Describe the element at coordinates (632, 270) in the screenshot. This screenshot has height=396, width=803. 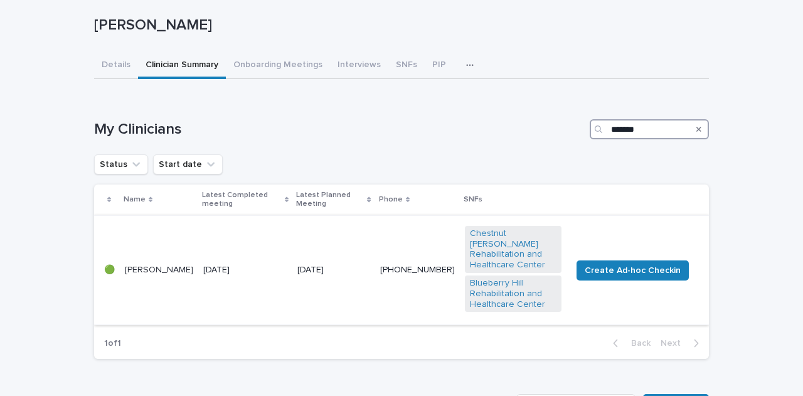
I see `button: Create Ad-hoc Checkin` at that location.